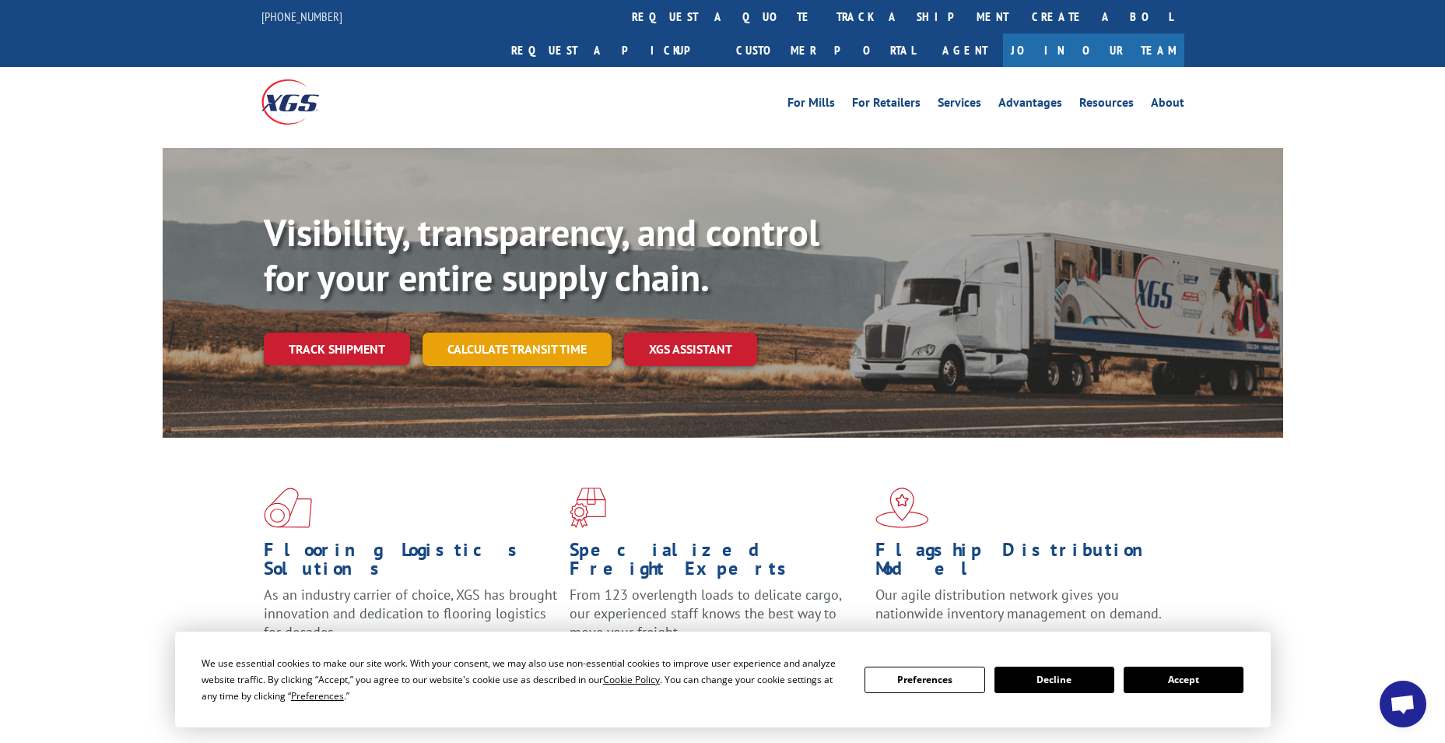 The width and height of the screenshot is (1445, 743). Describe the element at coordinates (723, 679) in the screenshot. I see `div: Cookie Consent Prompt` at that location.